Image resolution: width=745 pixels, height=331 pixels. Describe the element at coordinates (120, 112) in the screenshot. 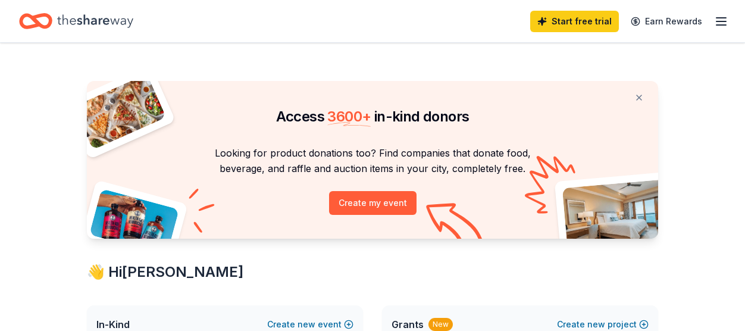

I see `img: Pizza` at that location.